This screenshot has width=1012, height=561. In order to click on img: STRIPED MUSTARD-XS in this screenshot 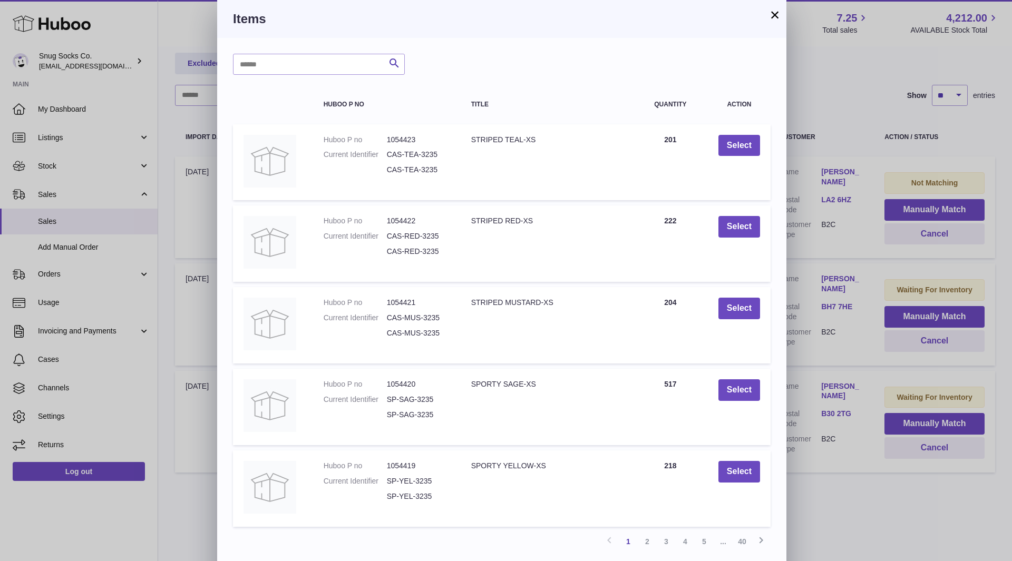, I will do `click(270, 324)`.